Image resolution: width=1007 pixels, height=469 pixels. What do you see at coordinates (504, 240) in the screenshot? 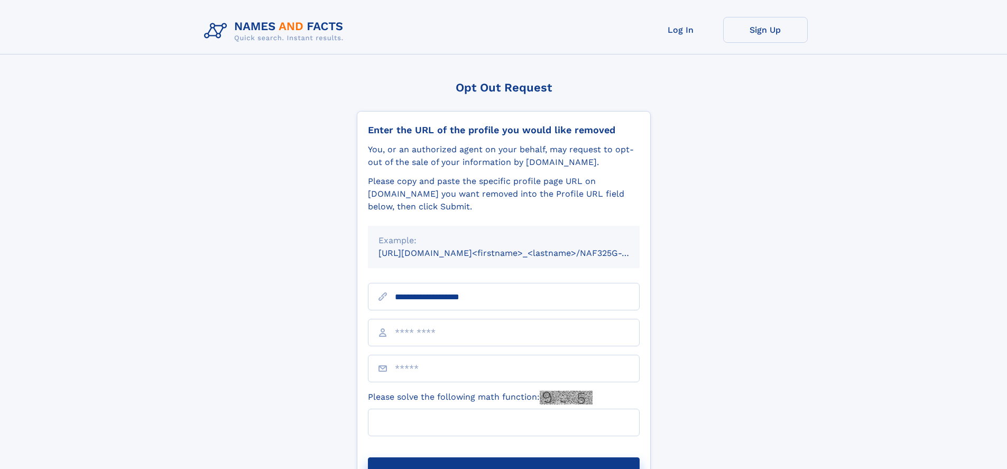
I see `div: Example:` at bounding box center [504, 240].